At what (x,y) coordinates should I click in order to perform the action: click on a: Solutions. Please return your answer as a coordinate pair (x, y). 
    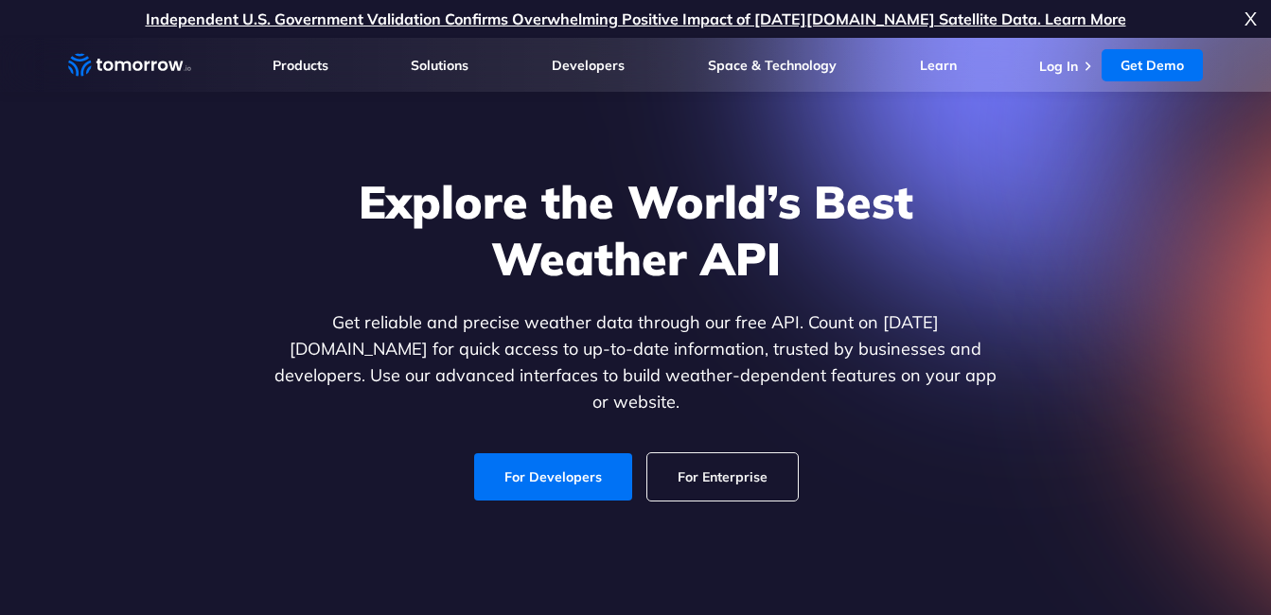
    Looking at the image, I should click on (439, 65).